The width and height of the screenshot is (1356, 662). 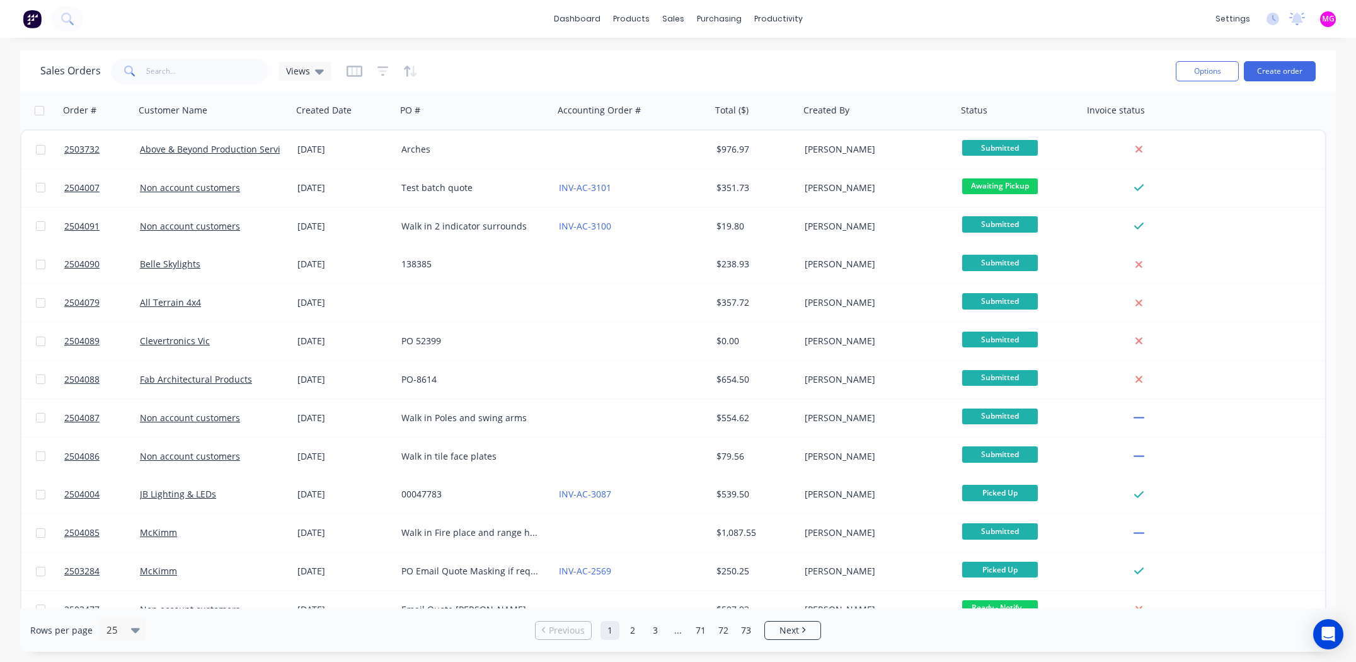 I want to click on span: 2504091, so click(x=82, y=226).